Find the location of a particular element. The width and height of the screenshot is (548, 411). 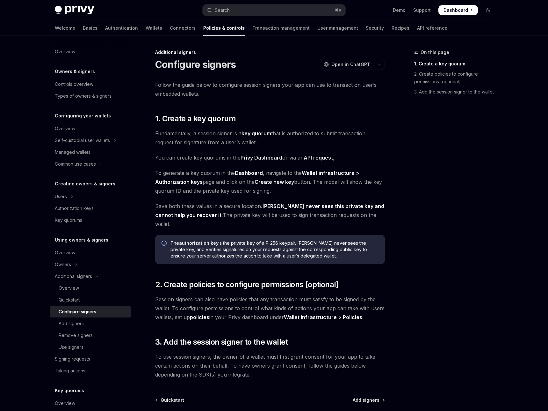

span: Follow the guide below to configure session signers your app can use to transact on user’s embedd... is located at coordinates (270, 89).